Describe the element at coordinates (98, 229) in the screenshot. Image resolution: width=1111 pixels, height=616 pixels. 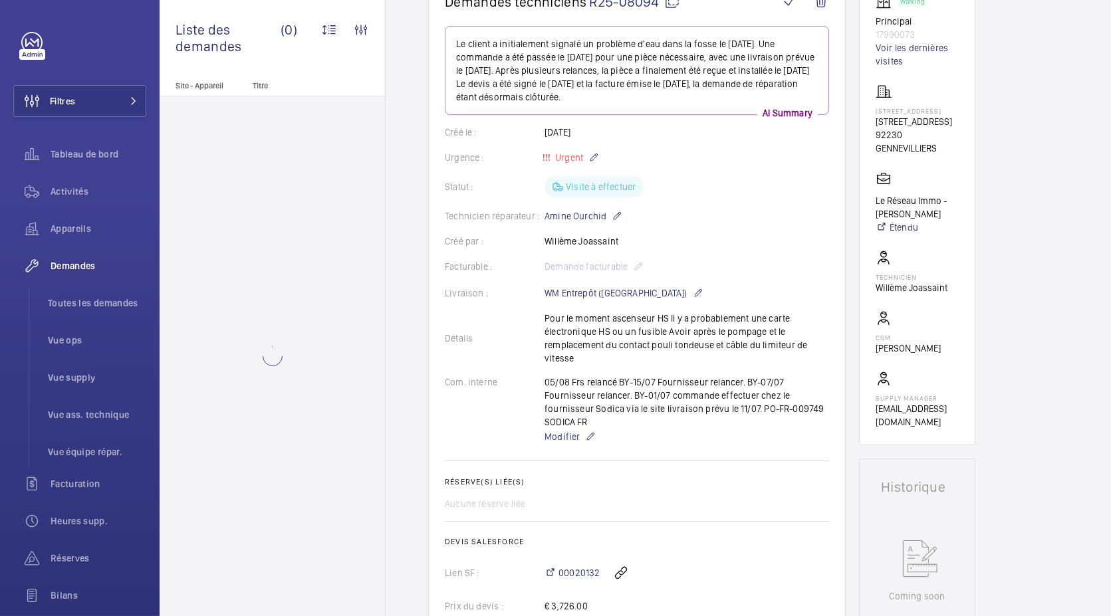
I see `span: Appareils` at that location.